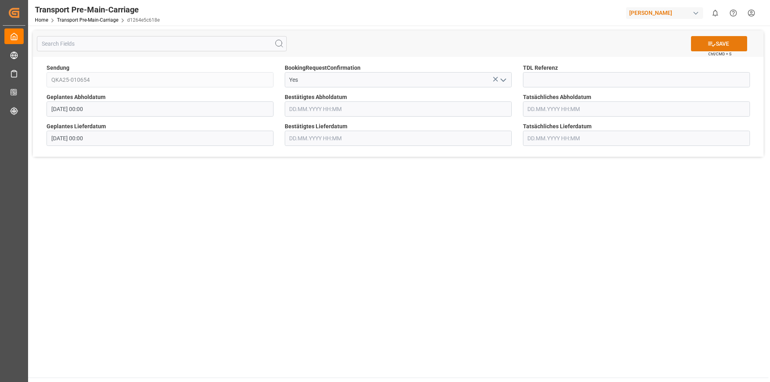 The image size is (770, 382). What do you see at coordinates (316, 97) in the screenshot?
I see `span: Bestätigtes Abholdatum` at bounding box center [316, 97].